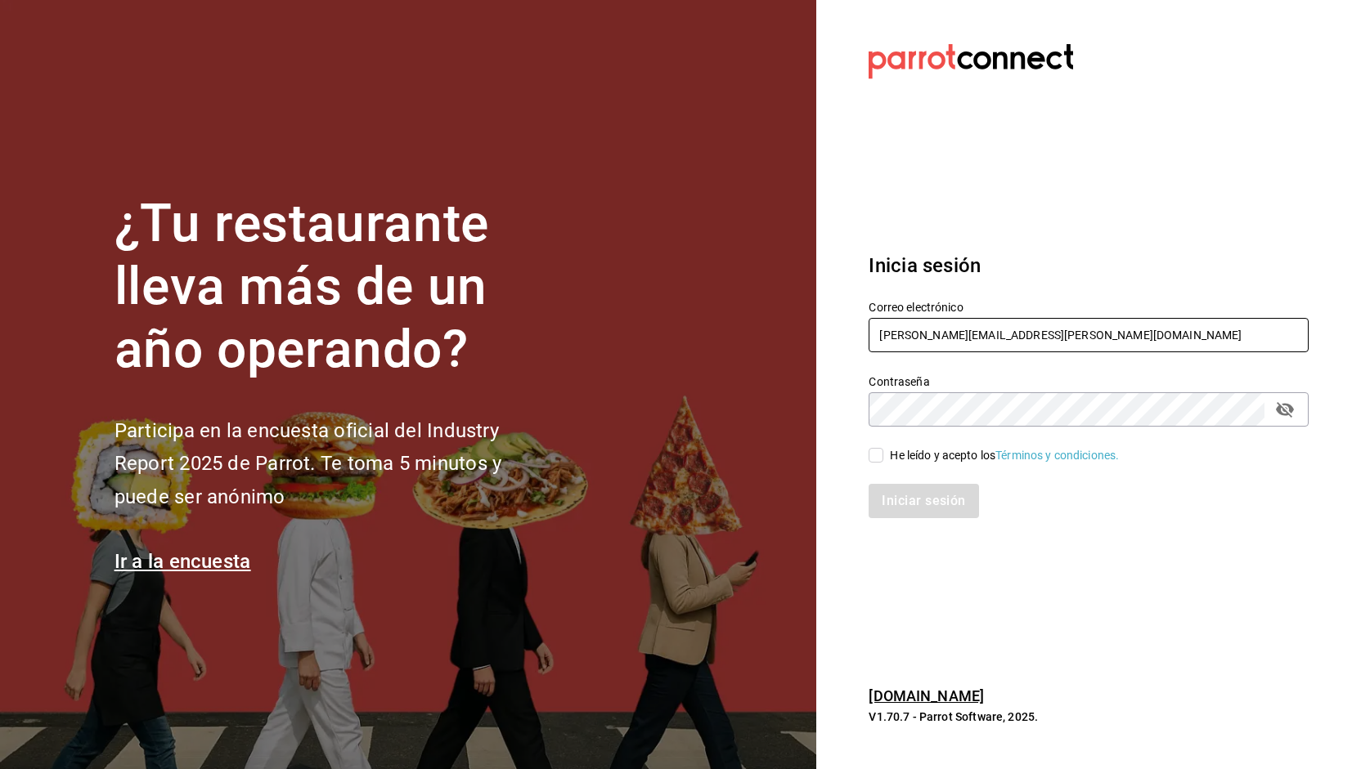 The width and height of the screenshot is (1361, 769). What do you see at coordinates (1088, 266) in the screenshot?
I see `h3: Inicia sesión` at bounding box center [1088, 266].